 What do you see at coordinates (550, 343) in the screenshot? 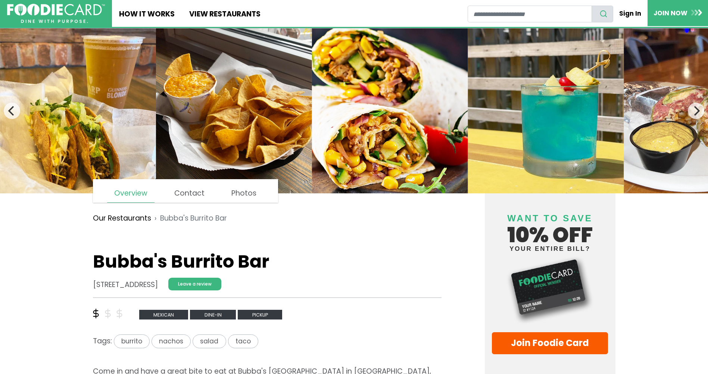
I see `a: Join Foodie Card` at bounding box center [550, 343].